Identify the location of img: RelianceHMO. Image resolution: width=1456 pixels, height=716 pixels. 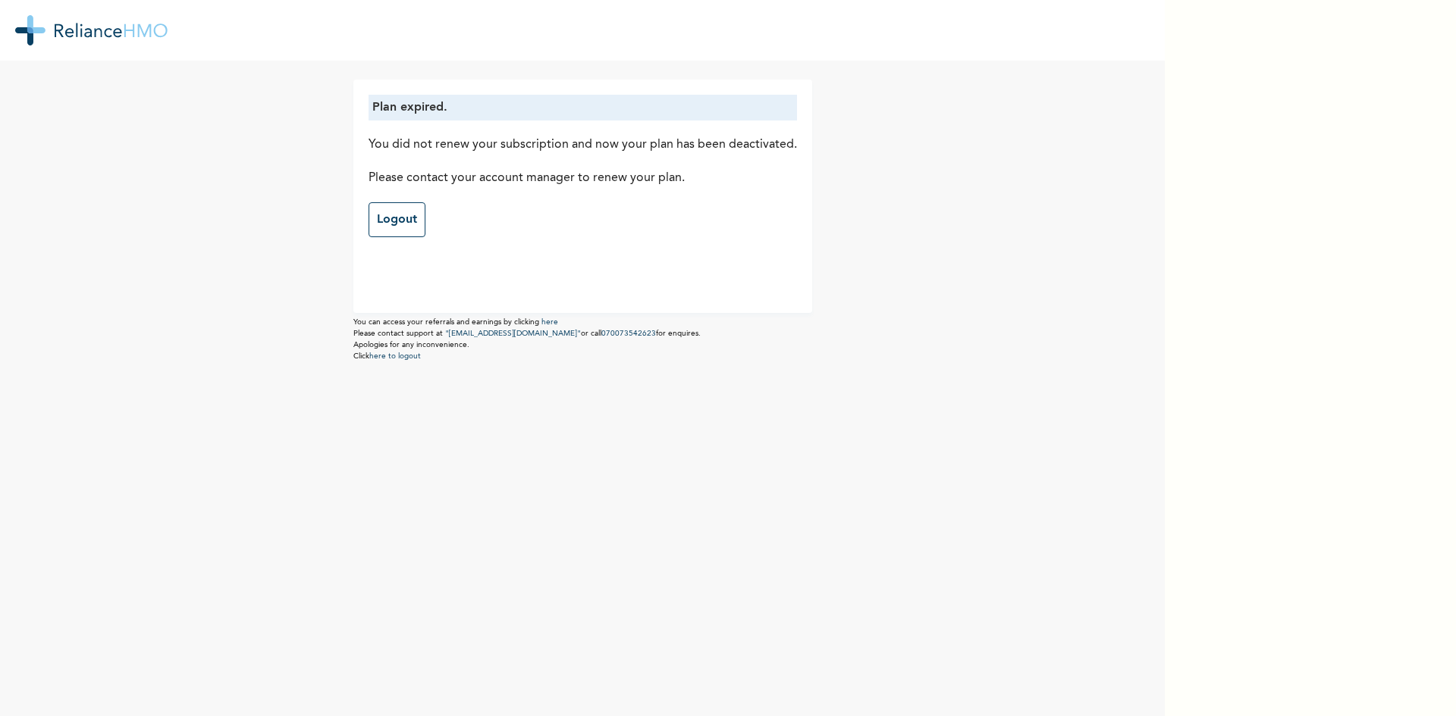
(91, 30).